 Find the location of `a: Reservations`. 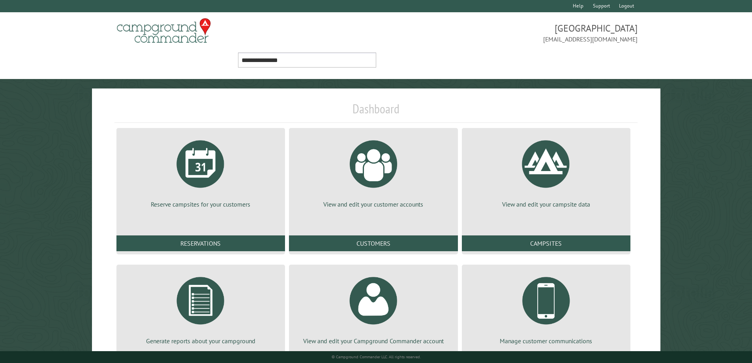

a: Reservations is located at coordinates (200, 243).